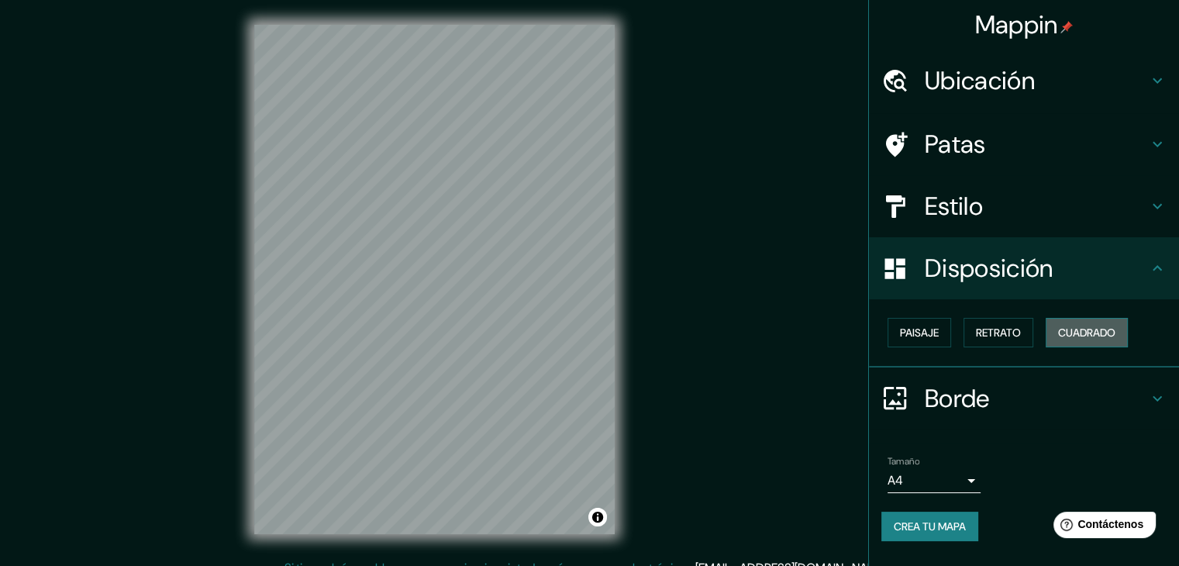 This screenshot has width=1179, height=566. What do you see at coordinates (1066, 27) in the screenshot?
I see `img: pin-icon.png` at bounding box center [1066, 27].